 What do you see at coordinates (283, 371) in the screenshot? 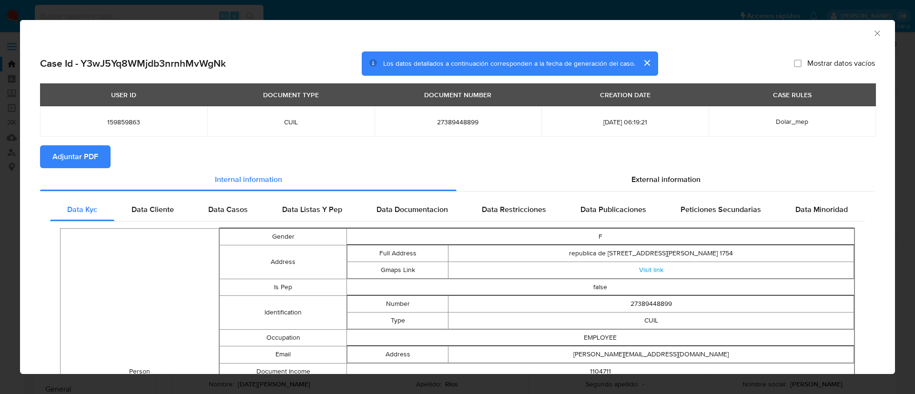
I see `td: Document Income` at bounding box center [283, 371].